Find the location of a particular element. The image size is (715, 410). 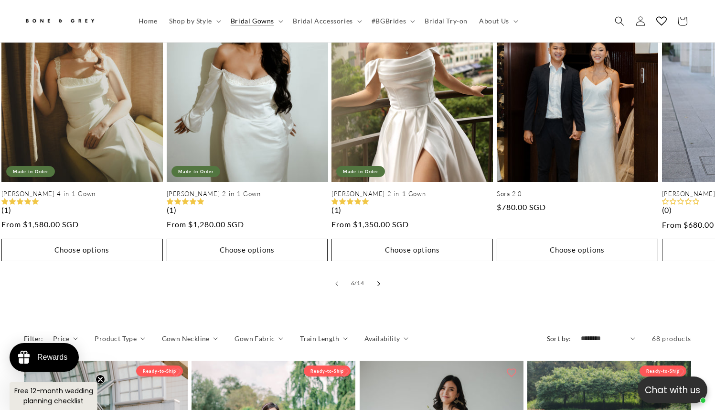

summary: Product Type (0 selected) is located at coordinates (119, 338).